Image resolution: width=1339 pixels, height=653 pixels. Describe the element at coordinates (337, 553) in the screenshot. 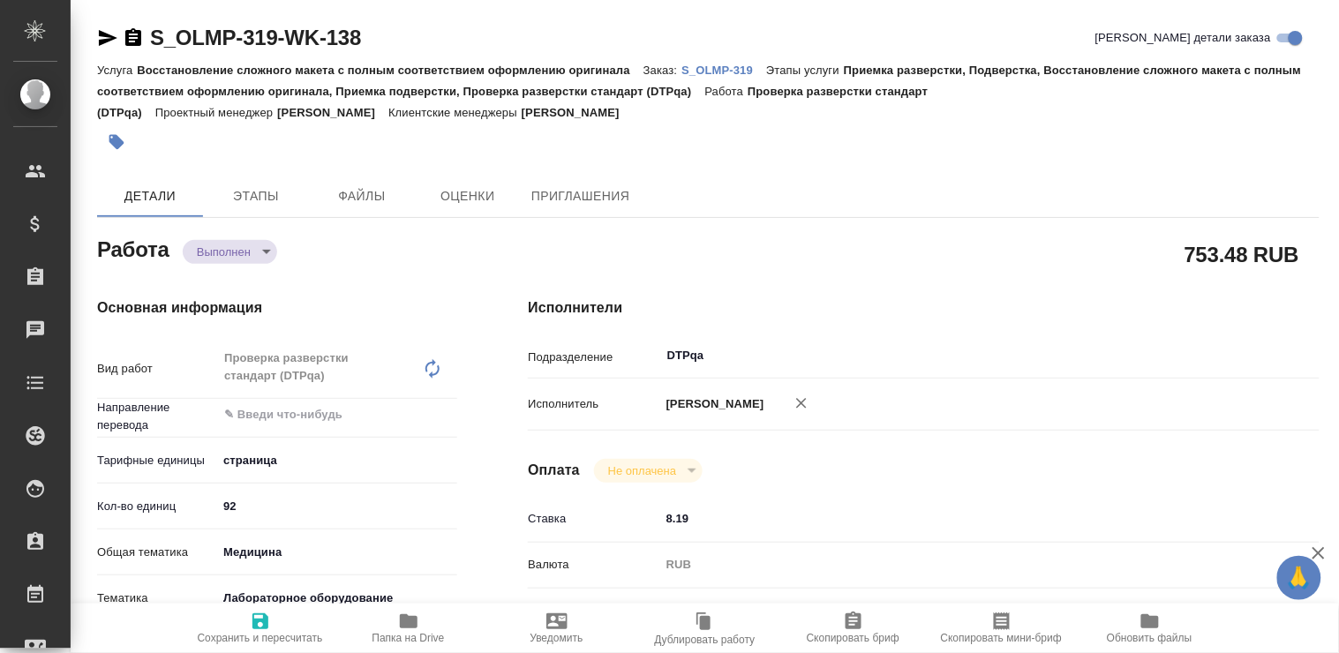

I see `div: Медицина` at that location.